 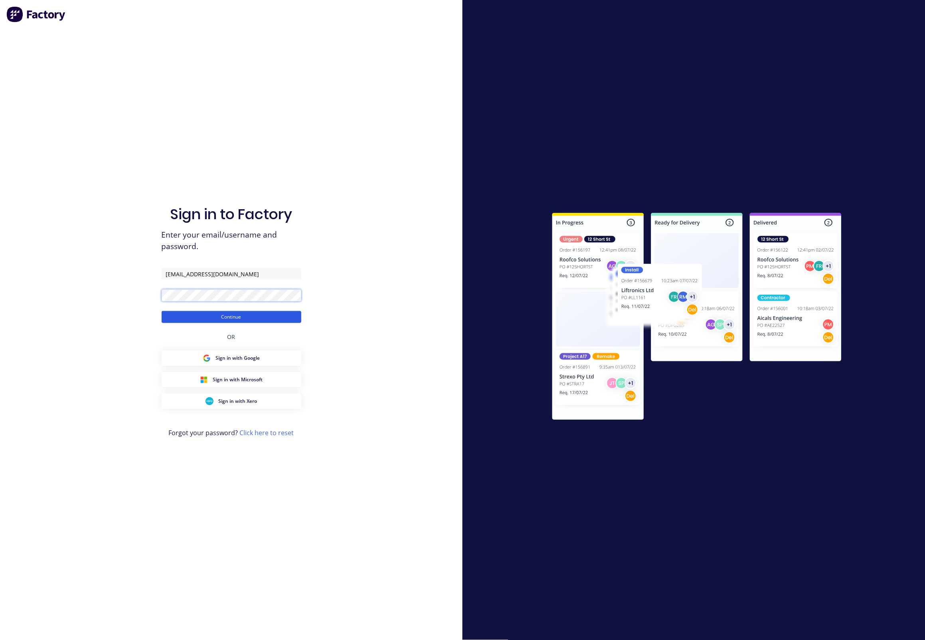 I want to click on a: Click here to reset, so click(x=267, y=433).